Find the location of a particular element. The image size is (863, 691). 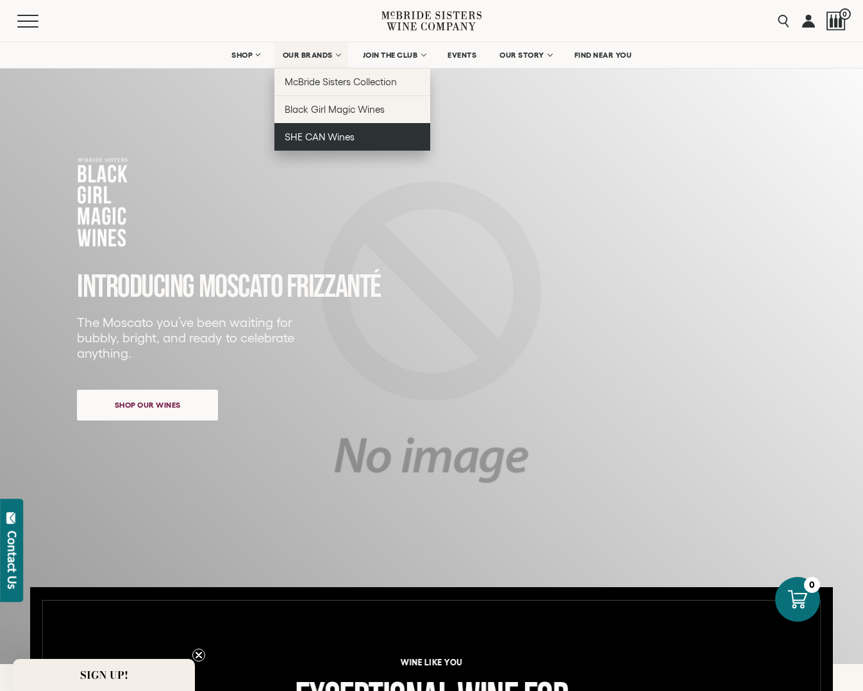

span: FIND NEAR YOU is located at coordinates (603, 55).